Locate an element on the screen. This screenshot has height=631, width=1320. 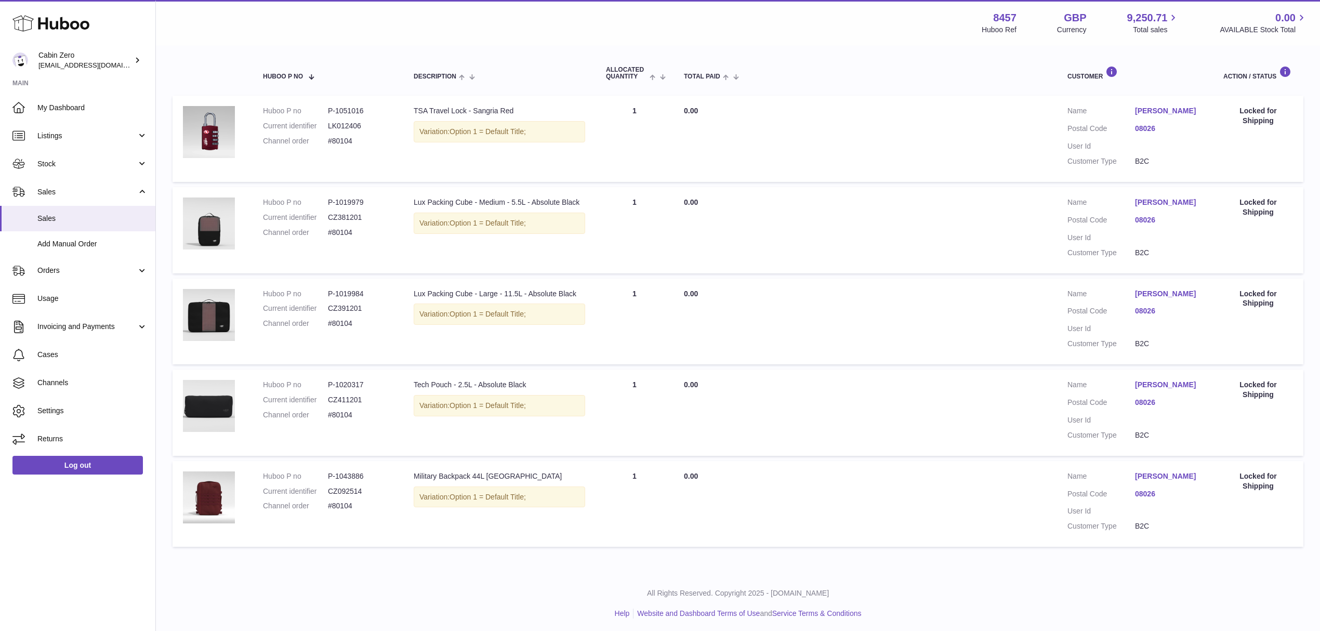
div: Tech Pouch - 2.5L - Absolute Black is located at coordinates (499, 385).